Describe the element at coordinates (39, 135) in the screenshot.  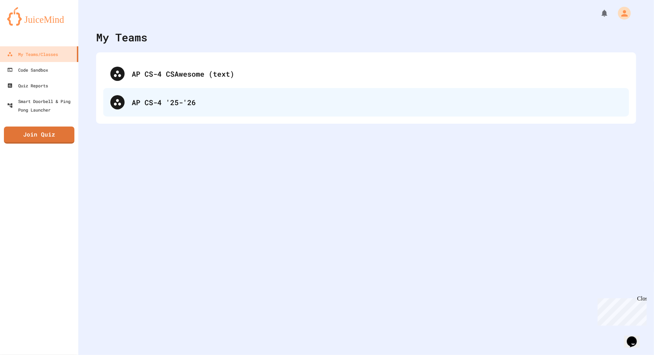
I see `a: Join Quiz` at that location.